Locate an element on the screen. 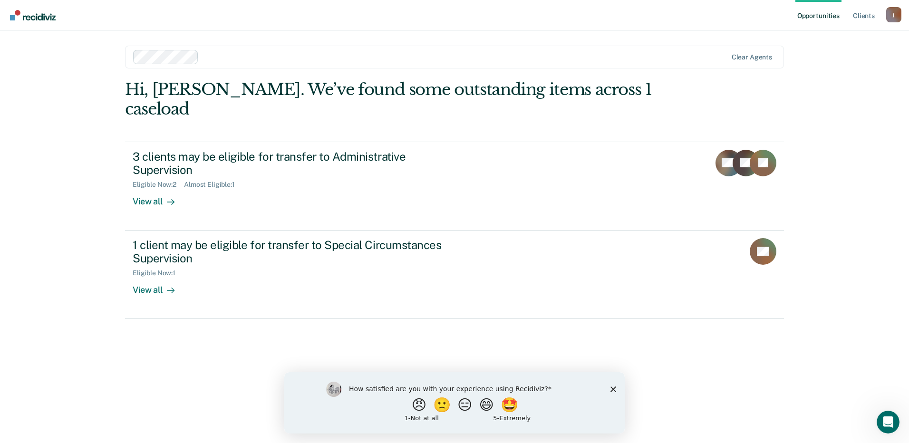 This screenshot has width=909, height=443. div: j is located at coordinates (894, 15).